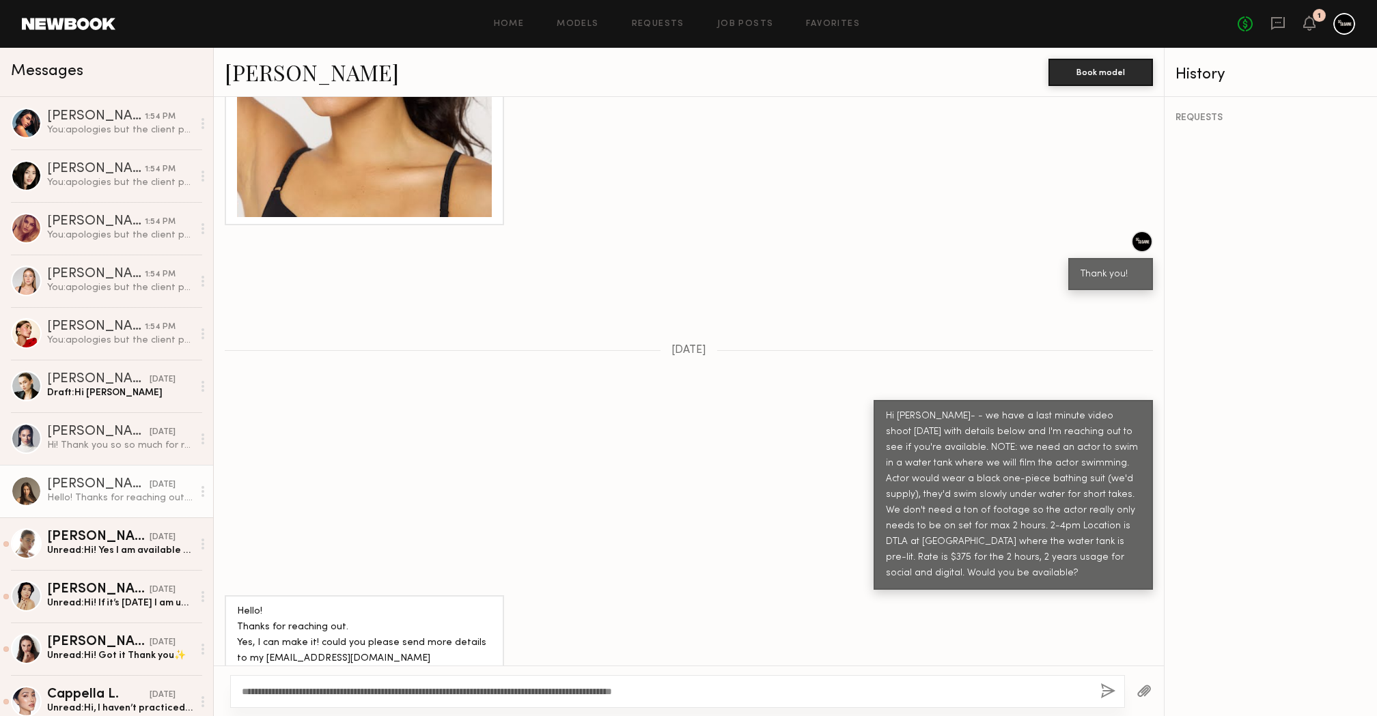 The width and height of the screenshot is (1377, 716). What do you see at coordinates (119, 708) in the screenshot?
I see `div: Unread: Hi, I haven’t practiced swimming in quite a while, might not be that perfect for the shoo...` at bounding box center [119, 708].